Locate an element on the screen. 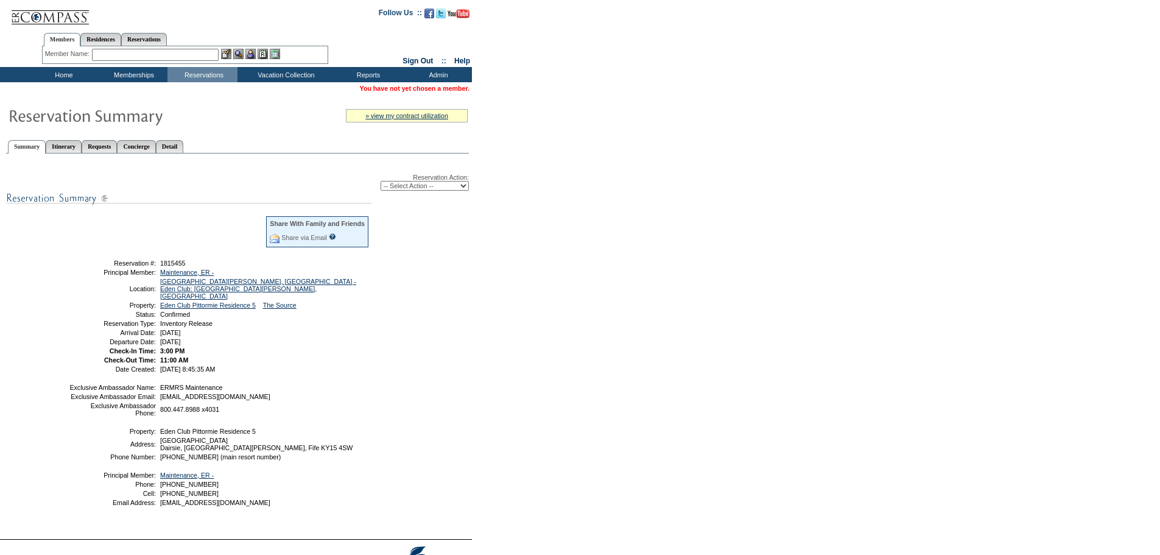 Image resolution: width=1160 pixels, height=555 pixels. td: Follow Us :: is located at coordinates (400, 15).